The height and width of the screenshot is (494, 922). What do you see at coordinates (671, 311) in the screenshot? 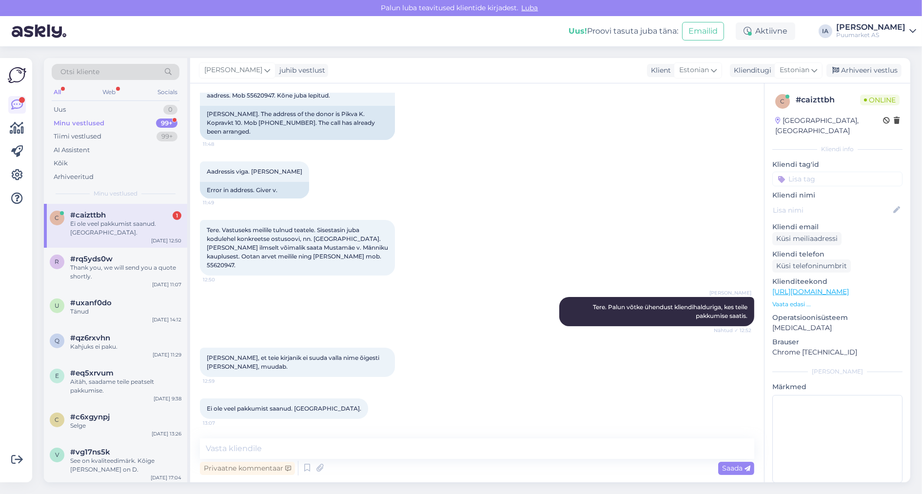
I see `span: Tere. Palun võtke ühendust kliendihalduriga, kes teile pakkumise saatis.` at bounding box center [671, 311].